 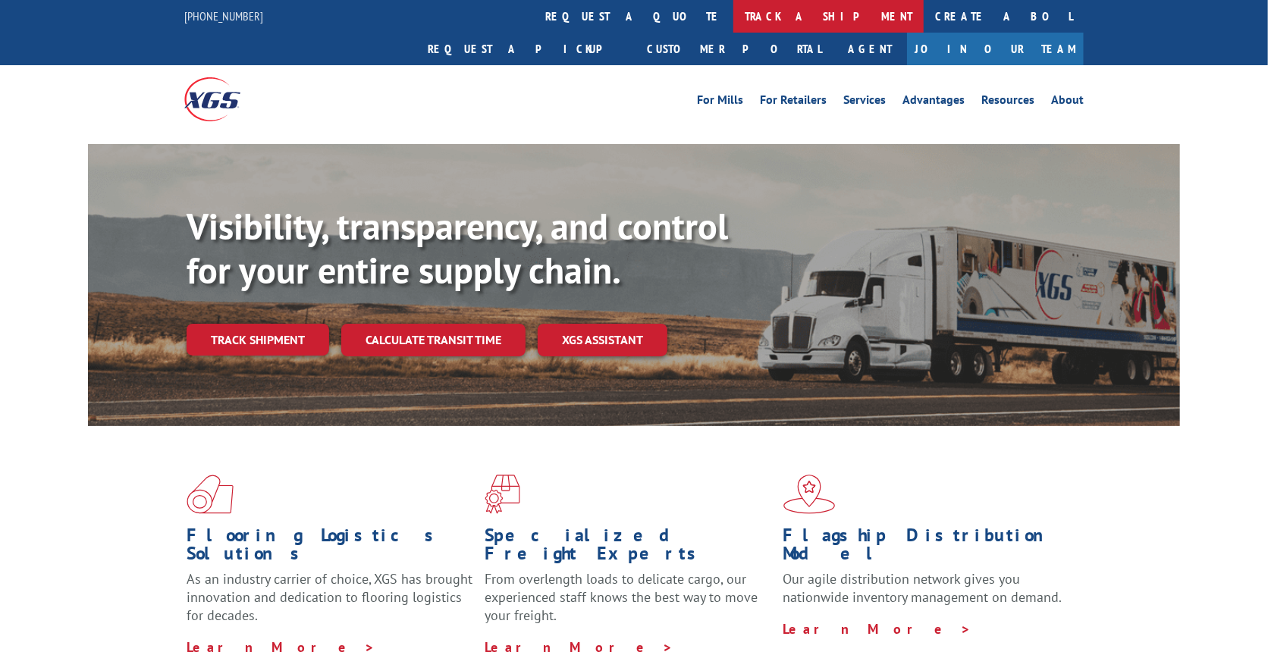 What do you see at coordinates (1008, 102) in the screenshot?
I see `a: Resources` at bounding box center [1008, 102].